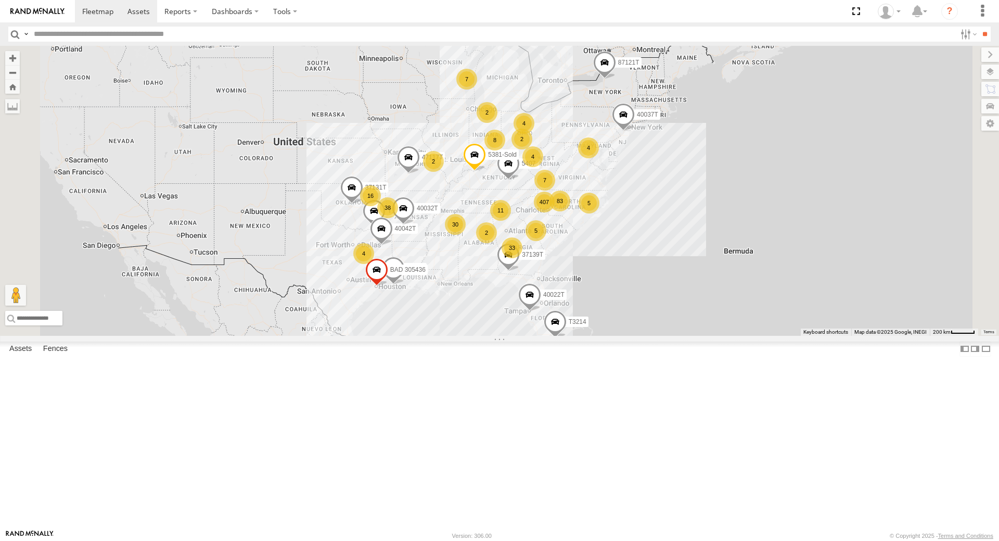  What do you see at coordinates (26, 34) in the screenshot?
I see `label: Search Query` at bounding box center [26, 34].